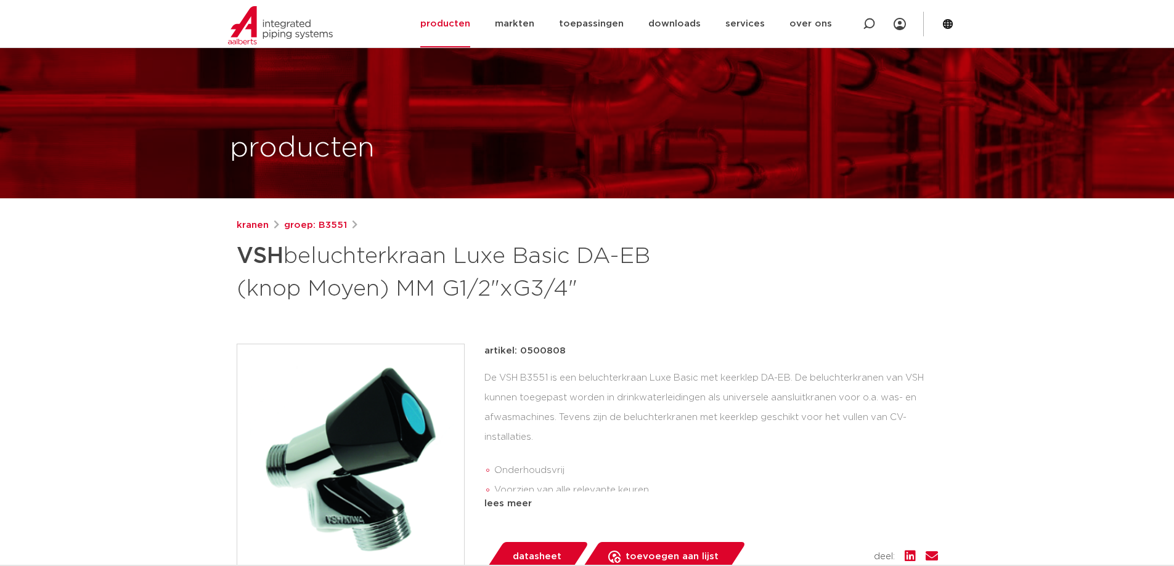 This screenshot has height=566, width=1174. Describe the element at coordinates (716, 471) in the screenshot. I see `li: Onderhoudsvrij` at that location.